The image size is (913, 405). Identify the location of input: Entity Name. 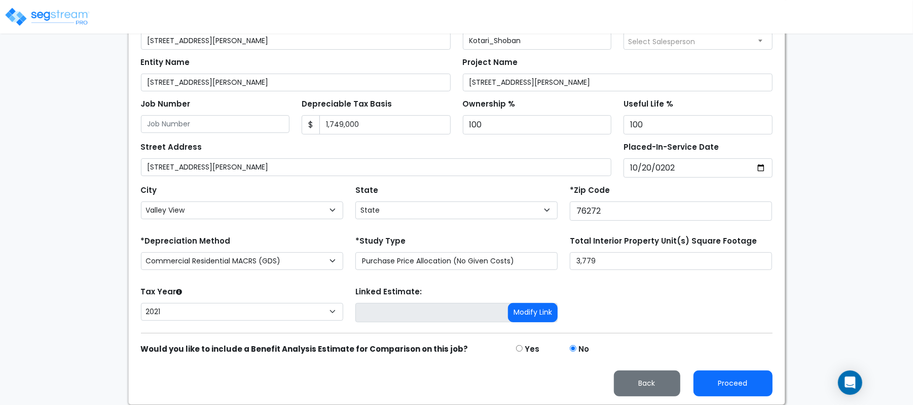
(296, 82).